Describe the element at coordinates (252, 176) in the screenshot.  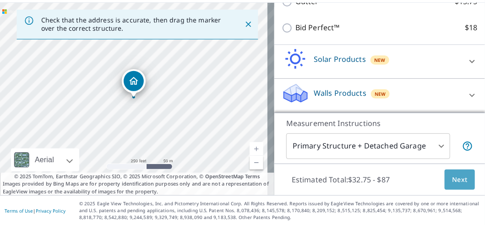
I see `a: Terms` at that location.